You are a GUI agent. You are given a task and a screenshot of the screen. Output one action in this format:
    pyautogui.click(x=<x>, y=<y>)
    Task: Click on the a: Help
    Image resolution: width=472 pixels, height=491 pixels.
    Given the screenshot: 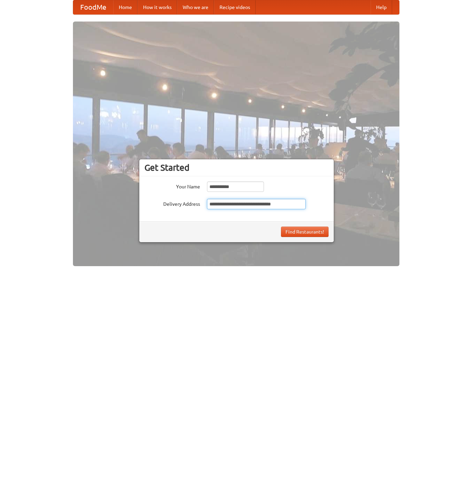 What is the action you would take?
    pyautogui.click(x=381, y=7)
    